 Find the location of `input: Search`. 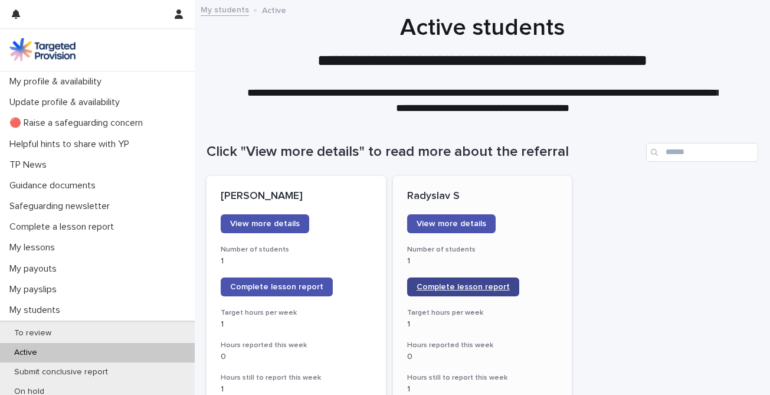

input: Search is located at coordinates (702, 152).